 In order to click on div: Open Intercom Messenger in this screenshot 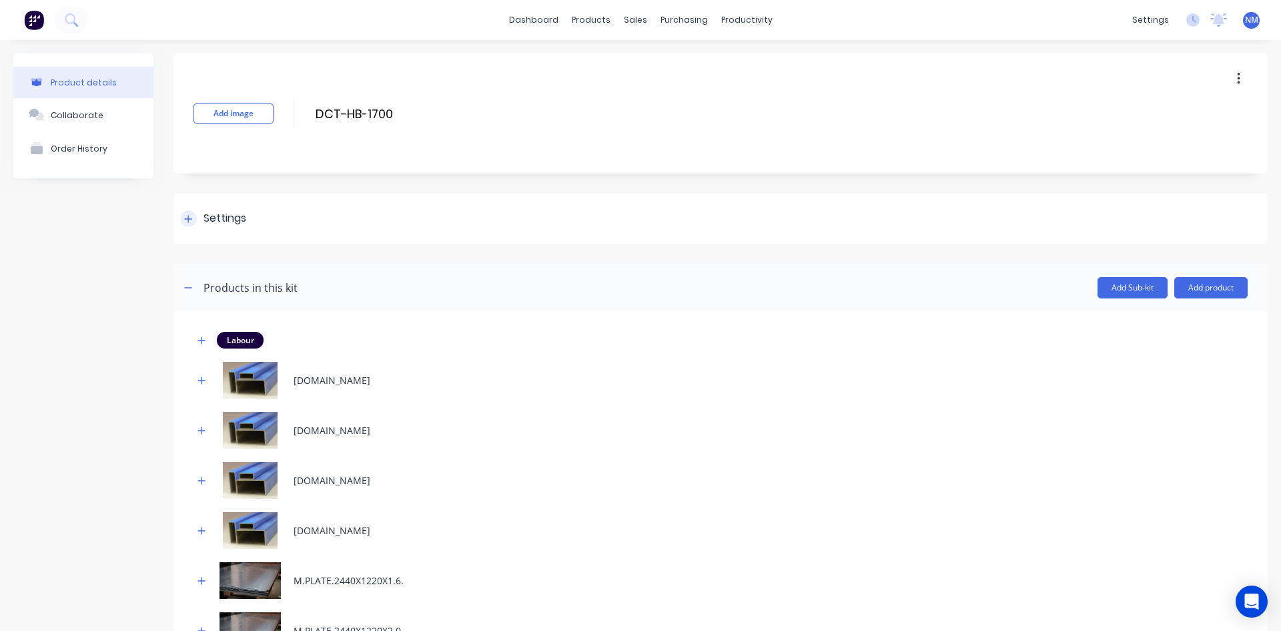, I will do `click(1252, 601)`.